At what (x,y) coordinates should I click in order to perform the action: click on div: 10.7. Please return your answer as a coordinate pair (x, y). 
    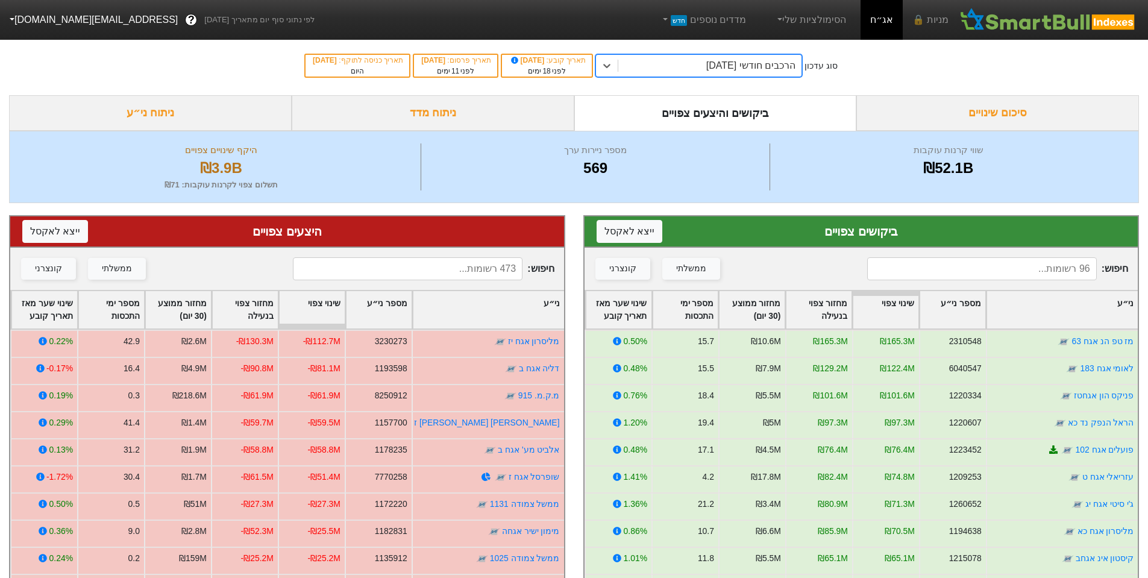
    Looking at the image, I should click on (705, 531).